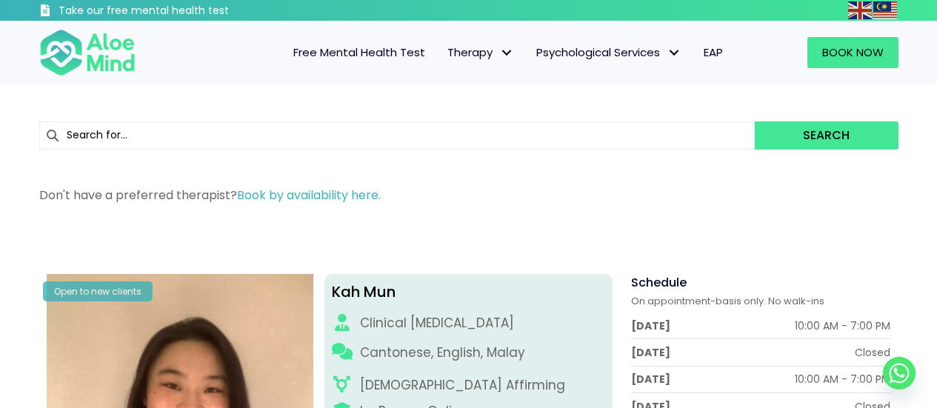 The height and width of the screenshot is (408, 937). I want to click on span: Free Mental Health Test, so click(359, 52).